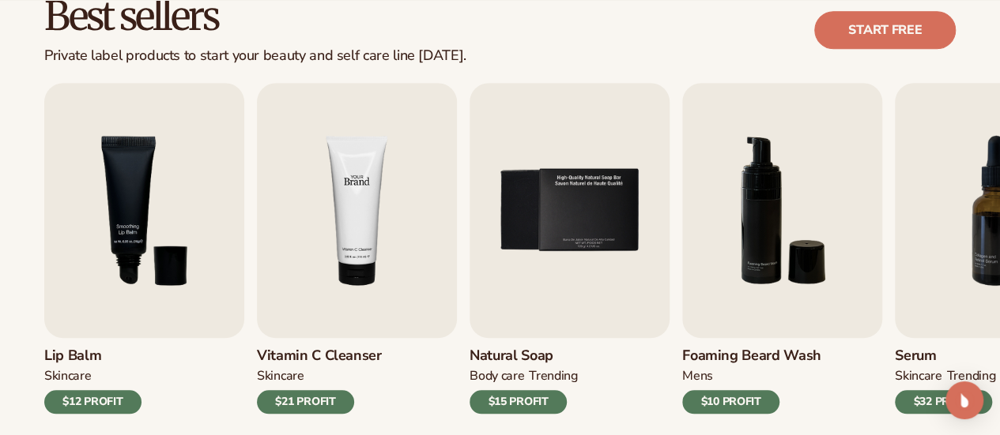  I want to click on h3: Vitamin C Cleanser, so click(319, 356).